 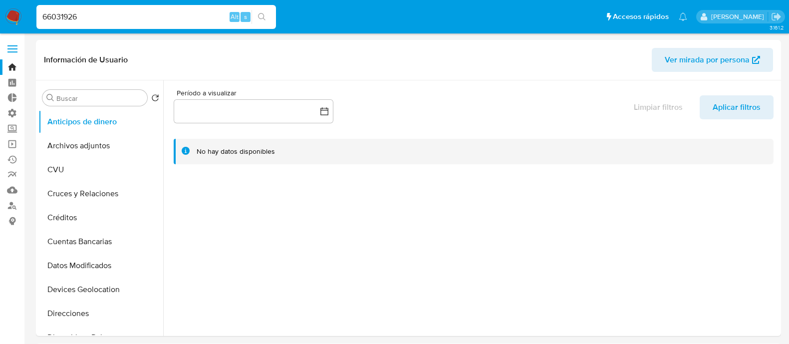 What do you see at coordinates (155, 99) in the screenshot?
I see `button: Volver al orden por defecto` at bounding box center [155, 99].